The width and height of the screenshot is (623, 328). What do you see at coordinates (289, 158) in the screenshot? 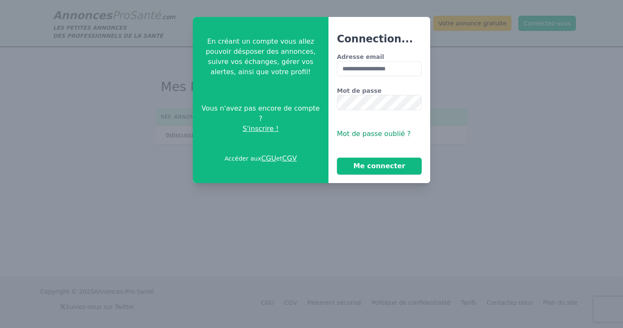
I see `a: CGV` at bounding box center [289, 158].